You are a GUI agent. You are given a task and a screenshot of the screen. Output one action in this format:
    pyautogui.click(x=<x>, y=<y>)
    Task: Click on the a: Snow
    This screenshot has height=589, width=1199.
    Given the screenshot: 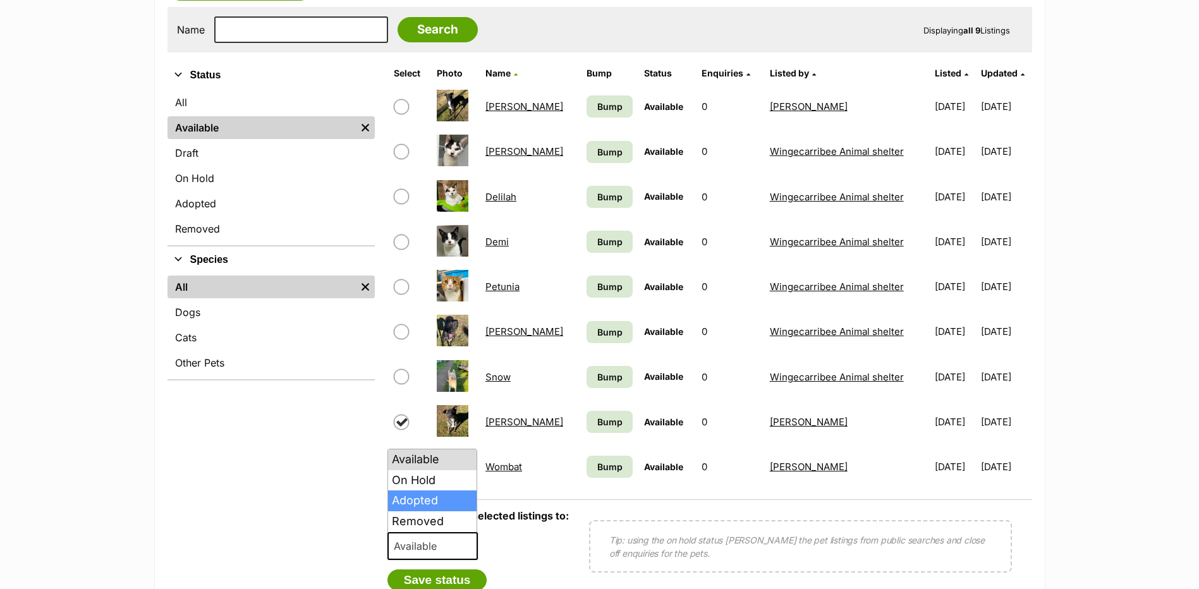 What is the action you would take?
    pyautogui.click(x=498, y=377)
    